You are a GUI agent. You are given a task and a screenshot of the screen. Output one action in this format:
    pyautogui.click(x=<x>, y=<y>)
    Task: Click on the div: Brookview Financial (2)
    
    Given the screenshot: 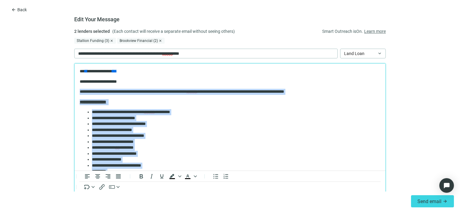 What is the action you would take?
    pyautogui.click(x=141, y=41)
    